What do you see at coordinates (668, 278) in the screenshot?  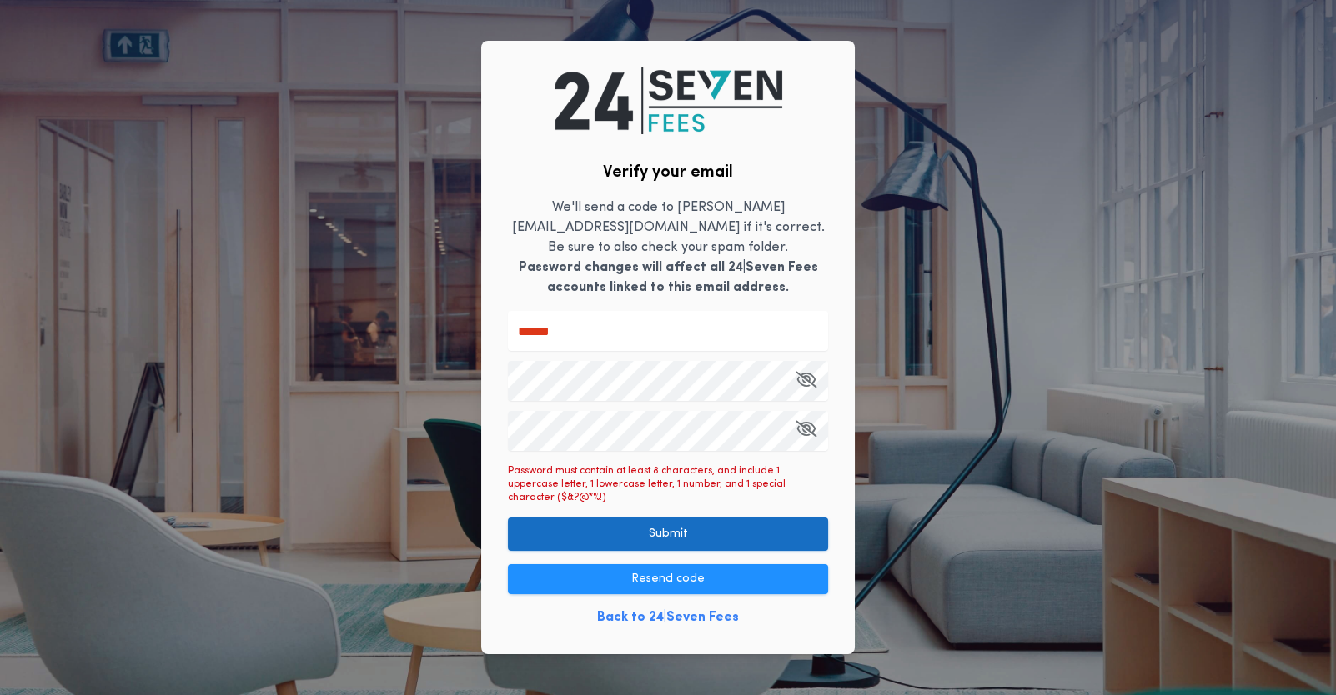 I see `b: Password changes will affect all 24|Seven Fees accounts linked to this email address.` at bounding box center [668, 278].